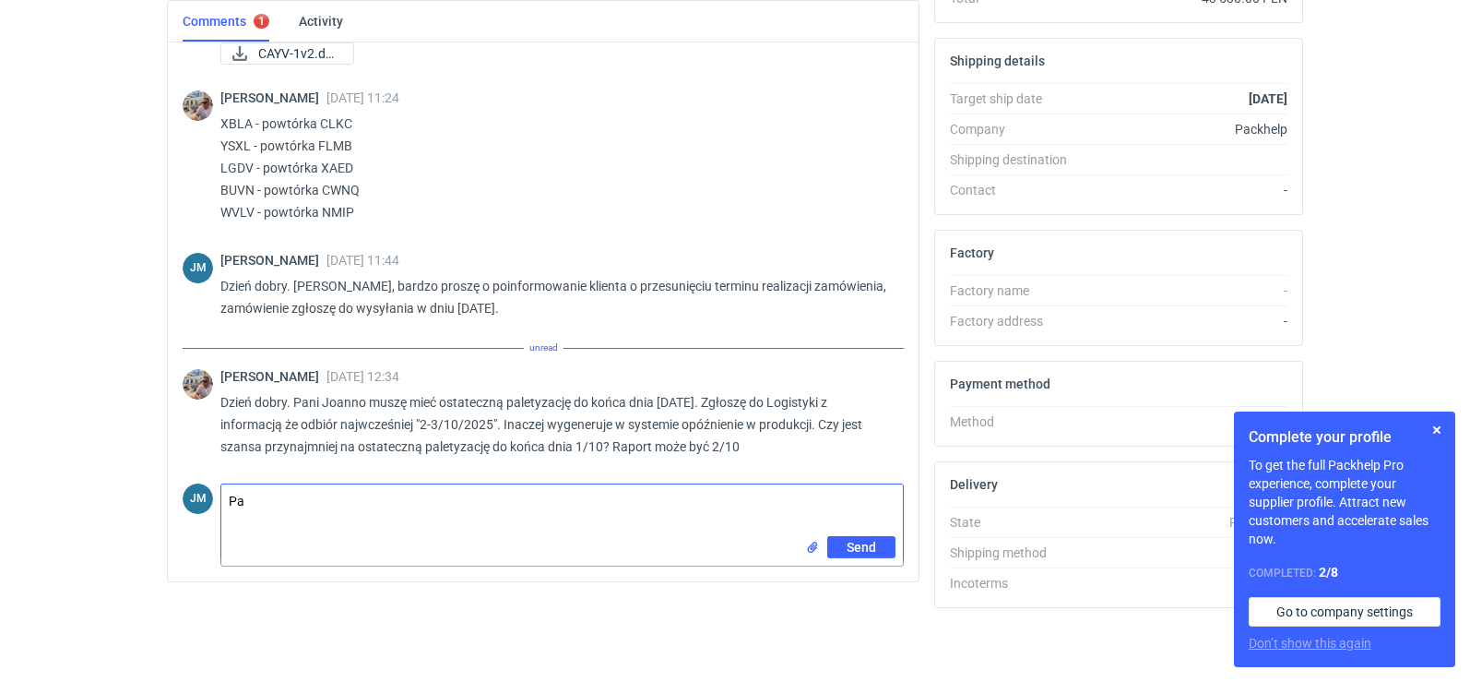 This screenshot has height=682, width=1470. Describe the element at coordinates (226, 21) in the screenshot. I see `a: Comments1` at that location.